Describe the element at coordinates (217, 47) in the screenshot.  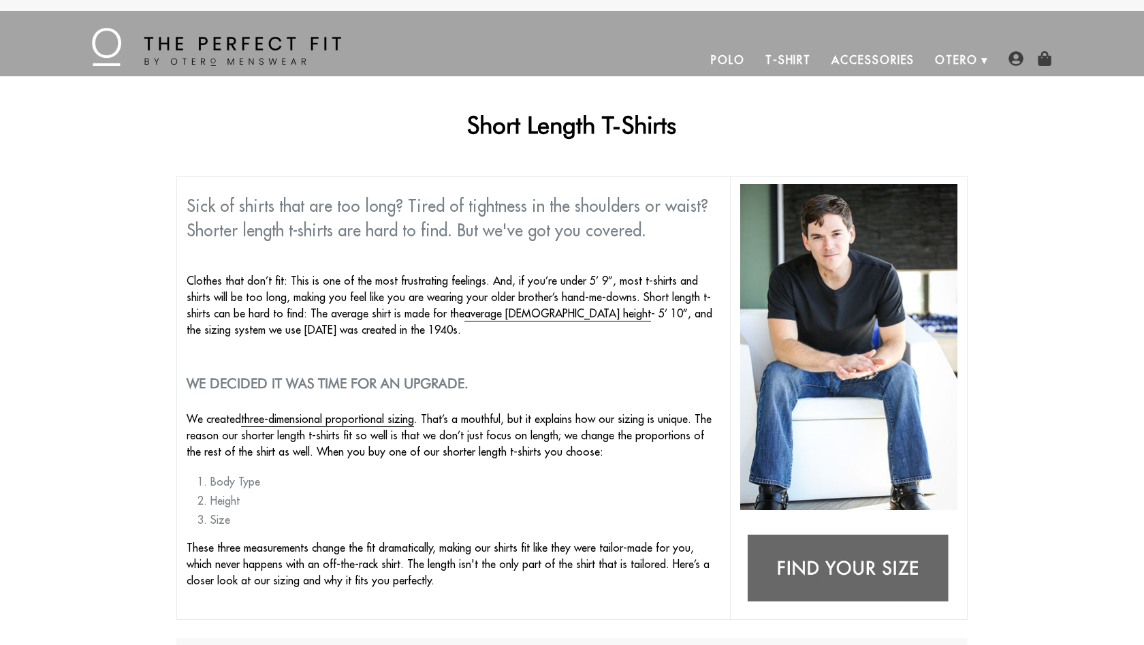
I see `img: The Perfect Fit - by Otero Menswear - Logo` at that location.